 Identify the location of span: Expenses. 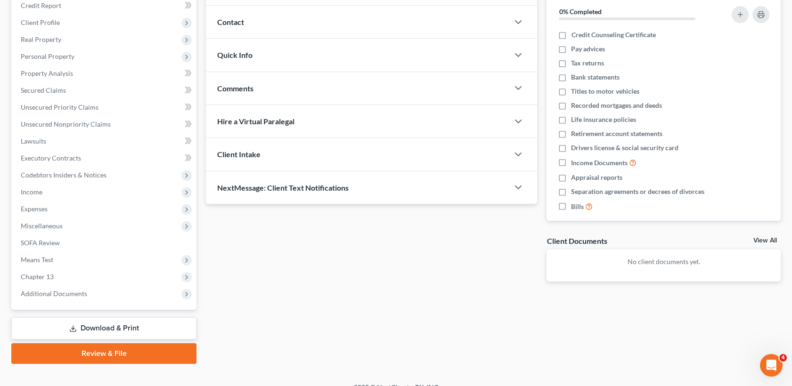
(34, 209).